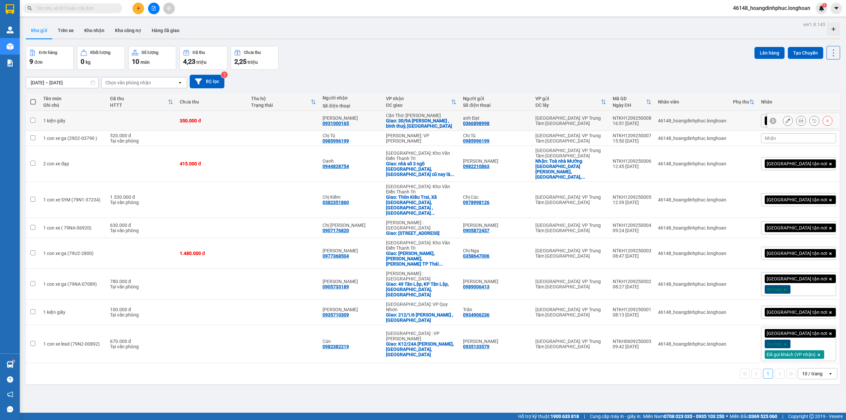 The height and width of the screenshot is (420, 846). What do you see at coordinates (351, 309) in the screenshot?
I see `div: Bảo Chi` at bounding box center [351, 309].